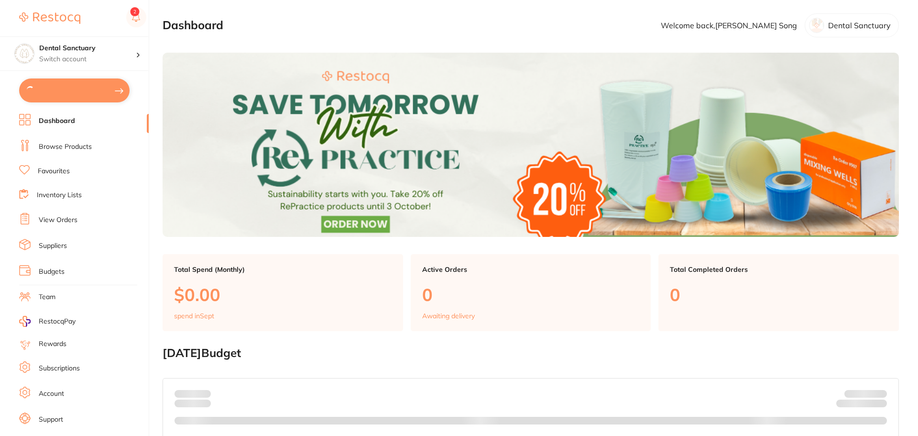  Describe the element at coordinates (779, 269) in the screenshot. I see `p: Total Completed Orders` at that location.